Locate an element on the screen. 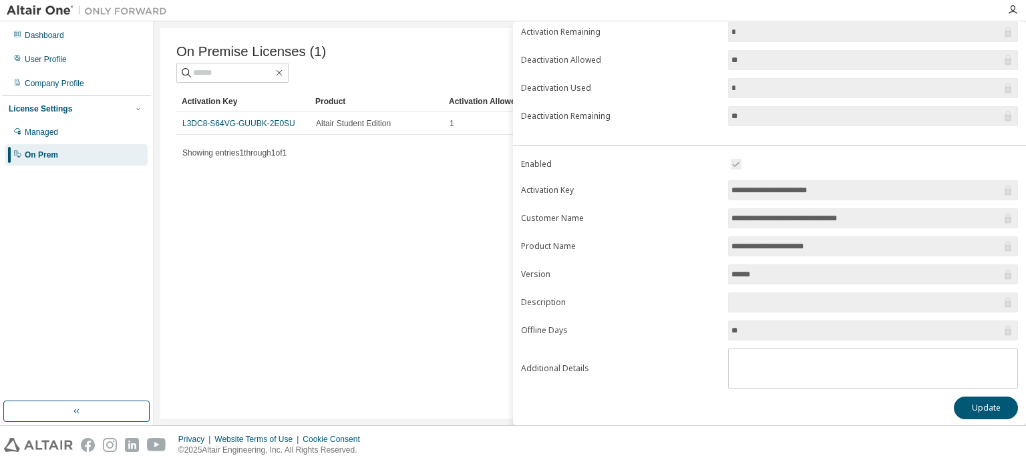 The width and height of the screenshot is (1026, 464). button: Update is located at coordinates (985, 408).